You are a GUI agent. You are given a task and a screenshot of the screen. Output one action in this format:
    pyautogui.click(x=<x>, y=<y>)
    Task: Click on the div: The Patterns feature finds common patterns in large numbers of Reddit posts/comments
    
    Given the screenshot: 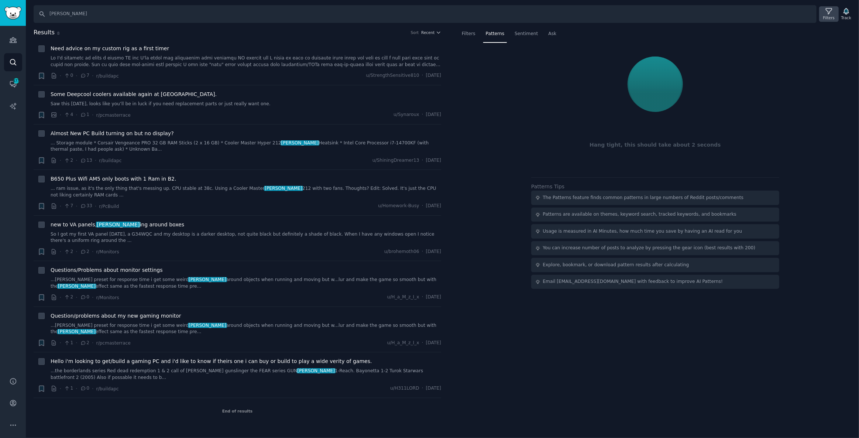 What is the action you would take?
    pyautogui.click(x=643, y=198)
    